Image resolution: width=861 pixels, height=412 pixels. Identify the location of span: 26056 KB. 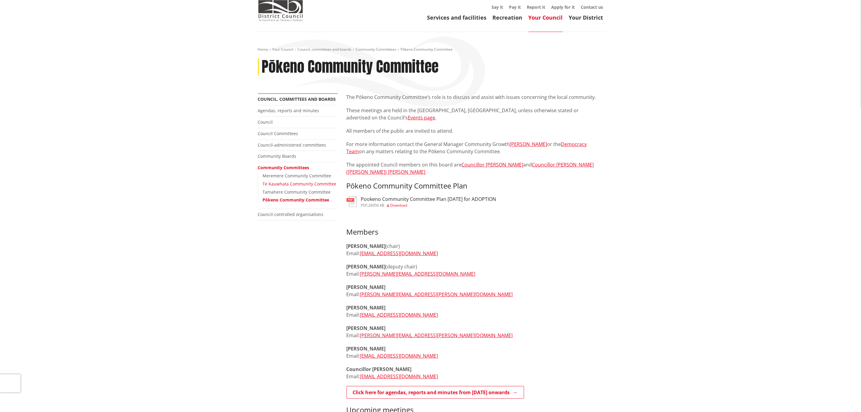
(376, 205).